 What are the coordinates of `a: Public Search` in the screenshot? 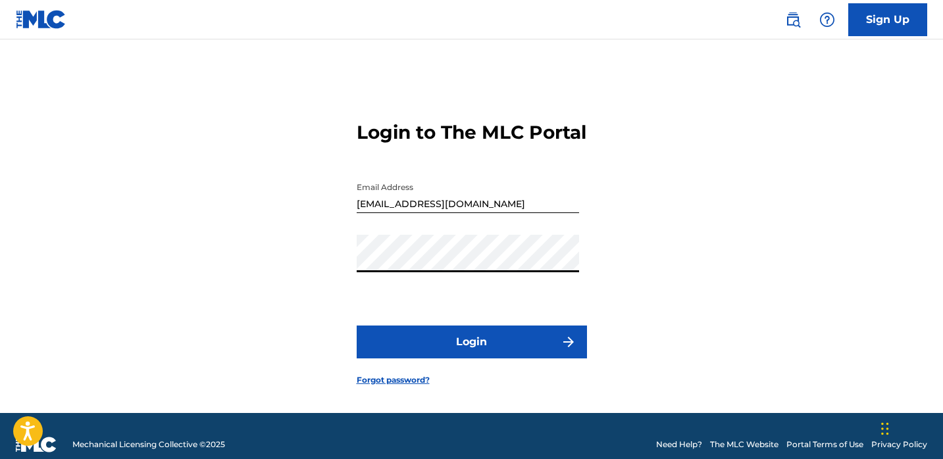 It's located at (793, 20).